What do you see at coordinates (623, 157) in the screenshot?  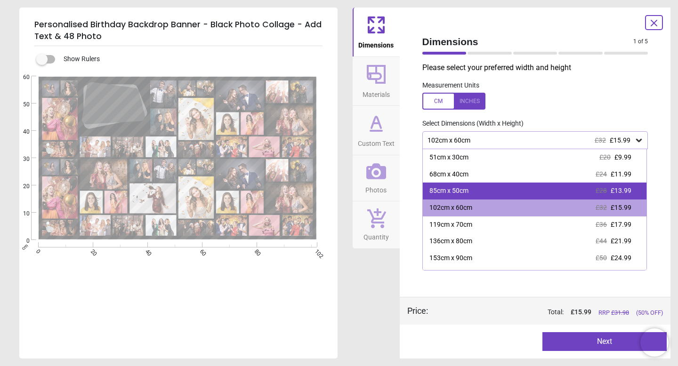 I see `span: £9.99` at bounding box center [623, 157].